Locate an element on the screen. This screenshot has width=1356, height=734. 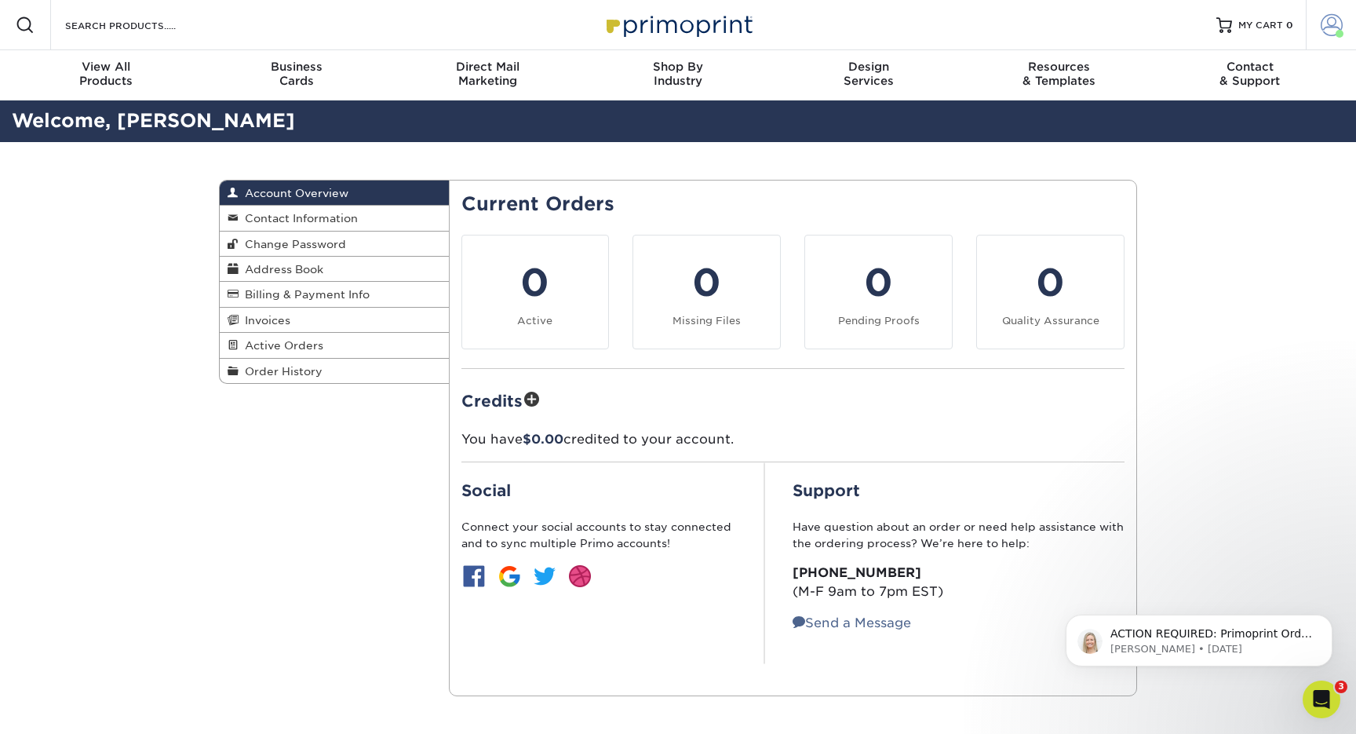
span: Resources is located at coordinates (1058, 67).